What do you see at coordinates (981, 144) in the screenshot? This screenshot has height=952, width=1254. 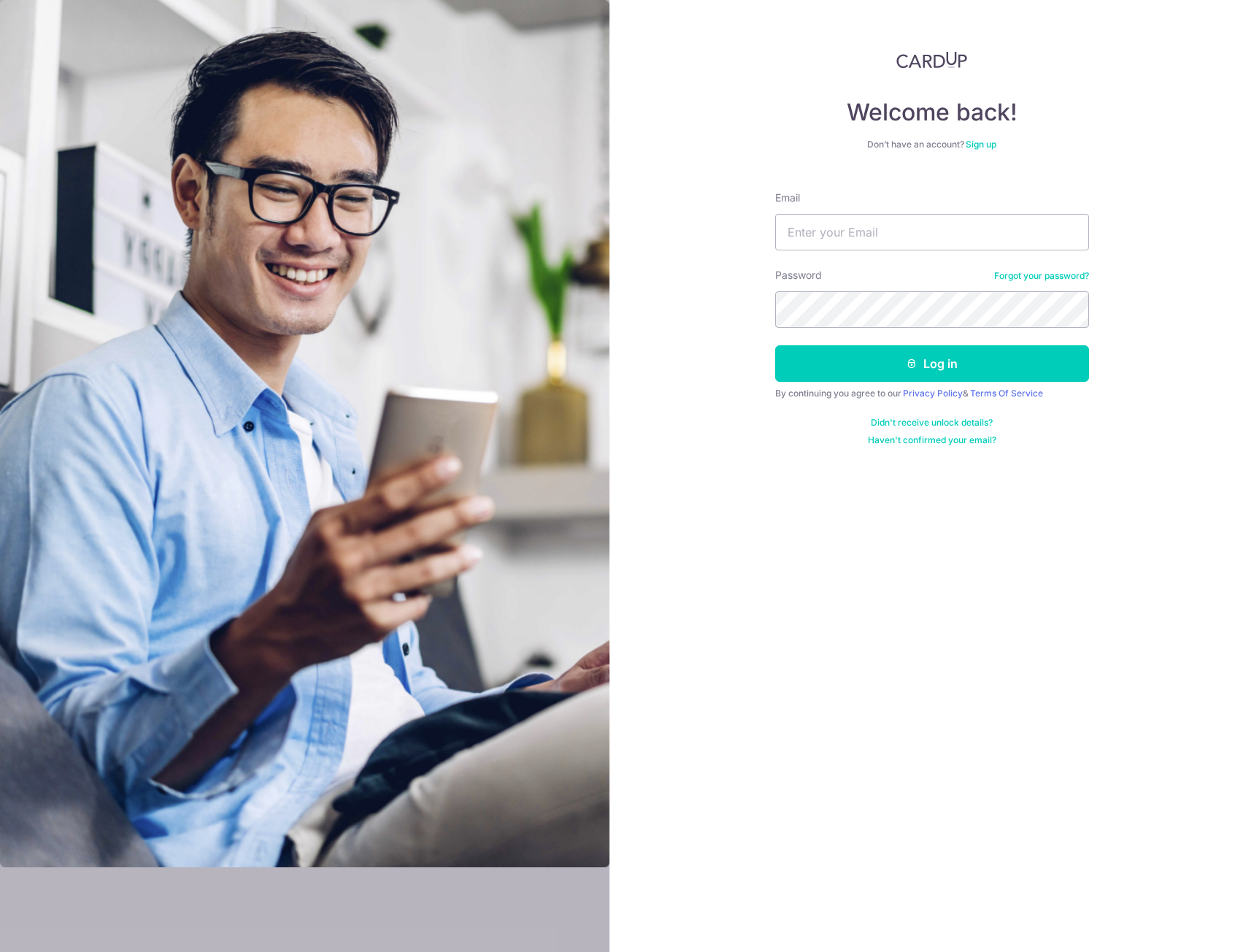 I see `a: Sign up` at bounding box center [981, 144].